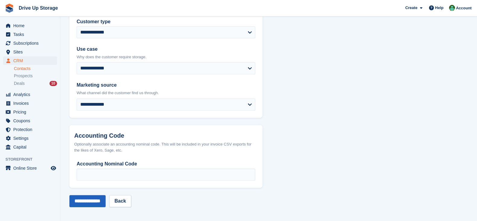  Describe the element at coordinates (31, 112) in the screenshot. I see `span: Pricing` at that location.